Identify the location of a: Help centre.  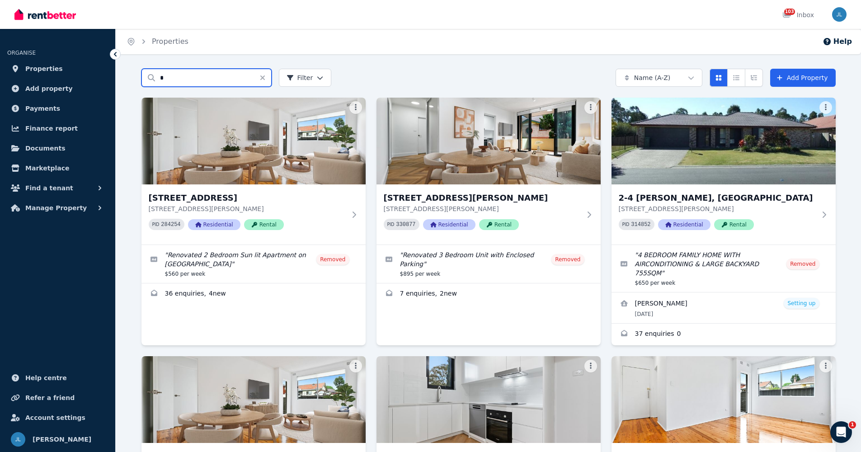
(57, 378).